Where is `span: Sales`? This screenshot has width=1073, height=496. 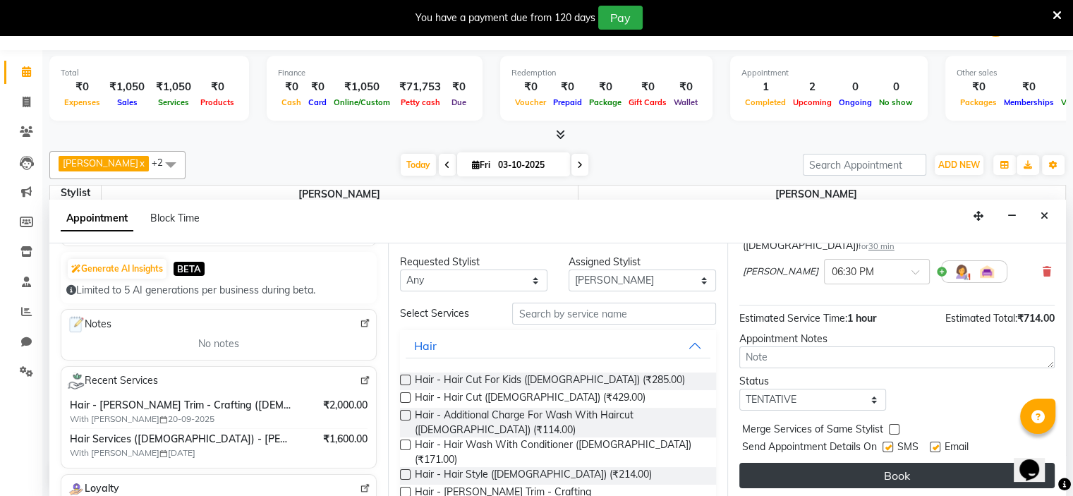 span: Sales is located at coordinates (127, 102).